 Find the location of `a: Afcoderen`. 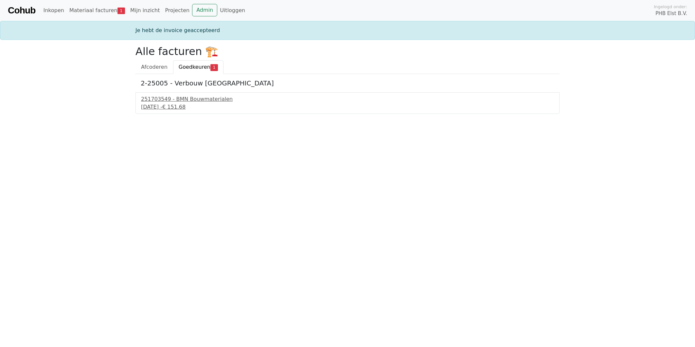

a: Afcoderen is located at coordinates (154, 67).